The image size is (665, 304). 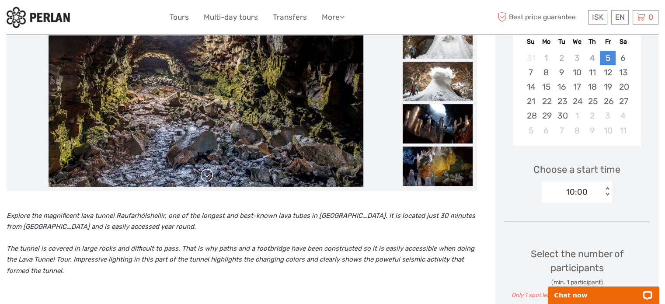 What do you see at coordinates (546, 115) in the screenshot?
I see `div: Choose Monday, September 29th, 2025` at bounding box center [546, 115].